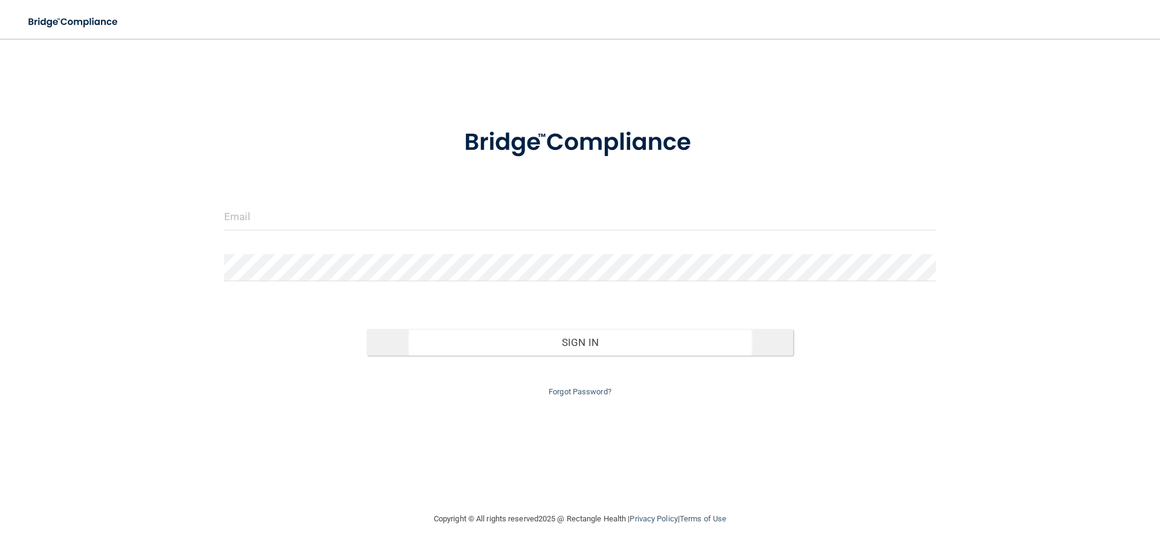 Image resolution: width=1160 pixels, height=551 pixels. Describe the element at coordinates (580, 342) in the screenshot. I see `button: Sign In` at that location.